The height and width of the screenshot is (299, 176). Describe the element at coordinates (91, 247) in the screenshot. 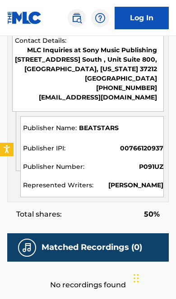

I see `h5: Matched Recordings (0)` at that location.